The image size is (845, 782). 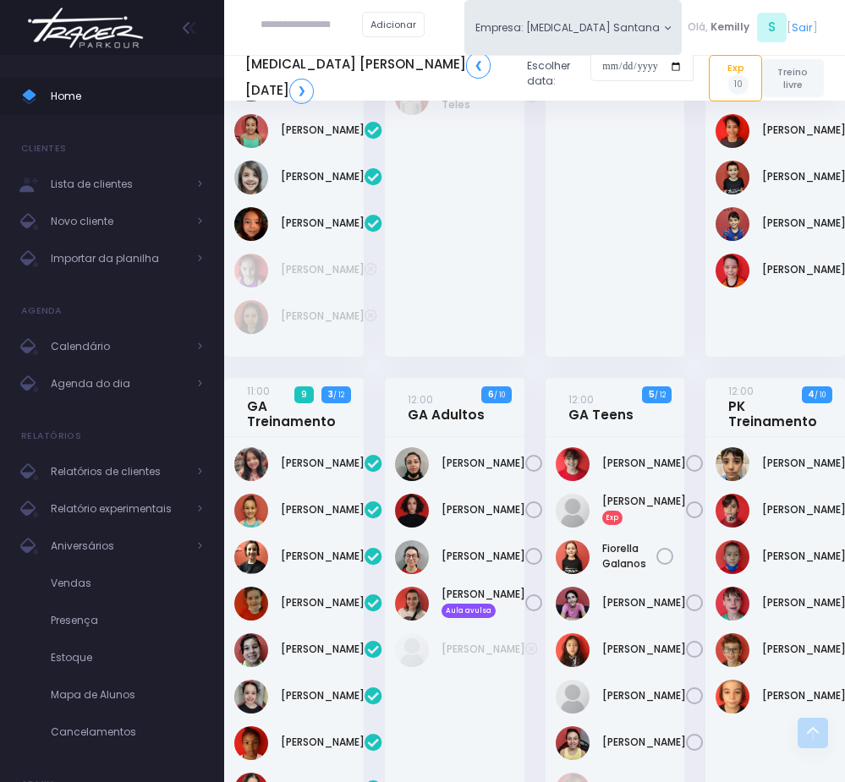 What do you see at coordinates (772, 406) in the screenshot?
I see `a: 12:00PK Treinamento` at bounding box center [772, 406].